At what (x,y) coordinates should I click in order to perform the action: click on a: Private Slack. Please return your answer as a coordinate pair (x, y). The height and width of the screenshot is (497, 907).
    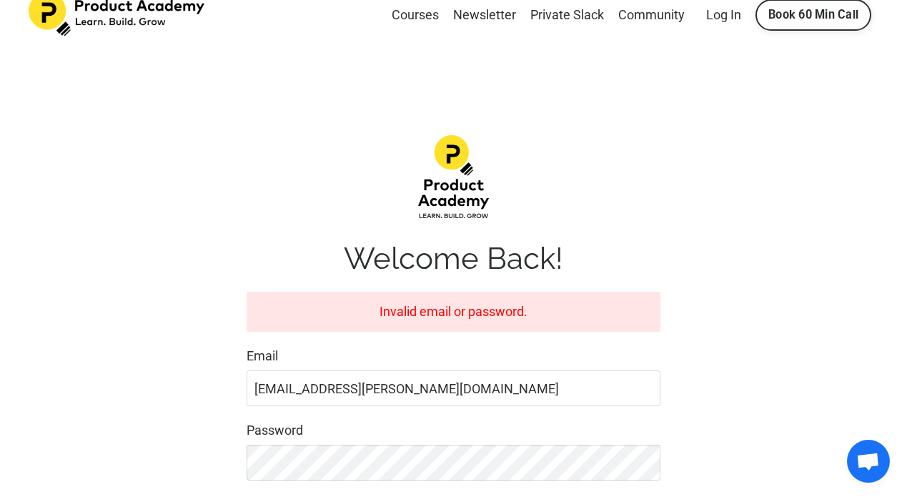
    Looking at the image, I should click on (567, 15).